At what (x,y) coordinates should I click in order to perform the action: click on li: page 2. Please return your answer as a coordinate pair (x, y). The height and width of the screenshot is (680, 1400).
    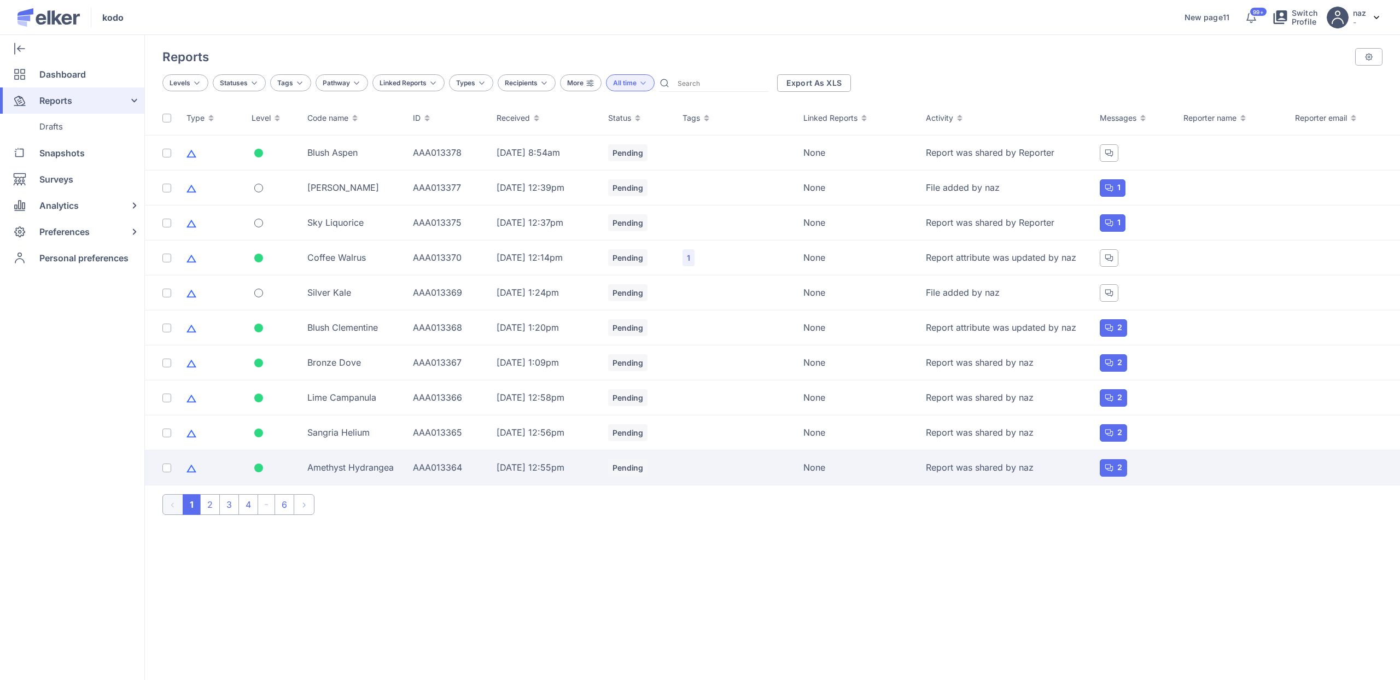
    Looking at the image, I should click on (210, 505).